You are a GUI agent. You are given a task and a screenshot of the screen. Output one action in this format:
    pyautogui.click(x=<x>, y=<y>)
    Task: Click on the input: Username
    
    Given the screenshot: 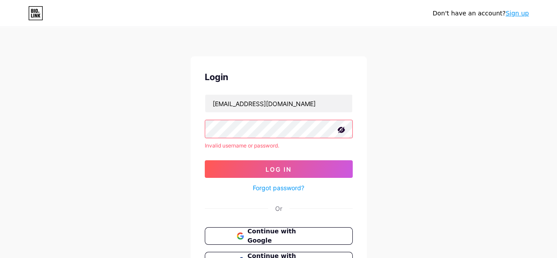 What is the action you would take?
    pyautogui.click(x=279, y=103)
    